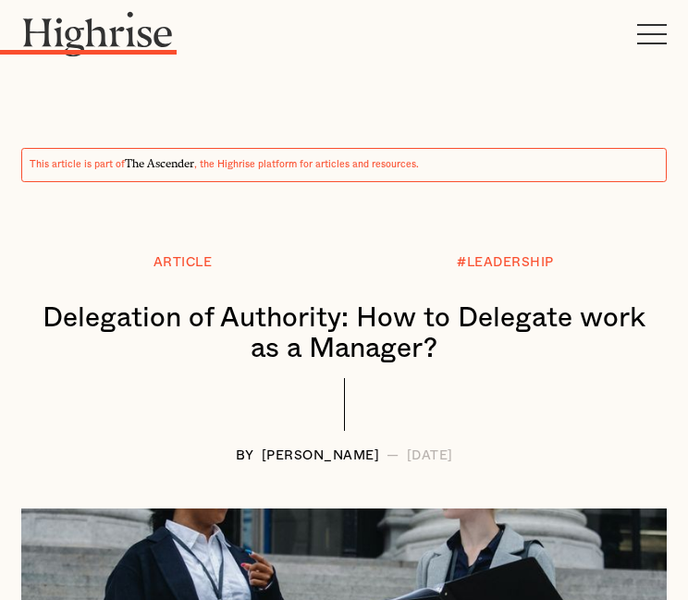  Describe the element at coordinates (306, 165) in the screenshot. I see `span: , the Highrise platform for articles and resources.` at that location.